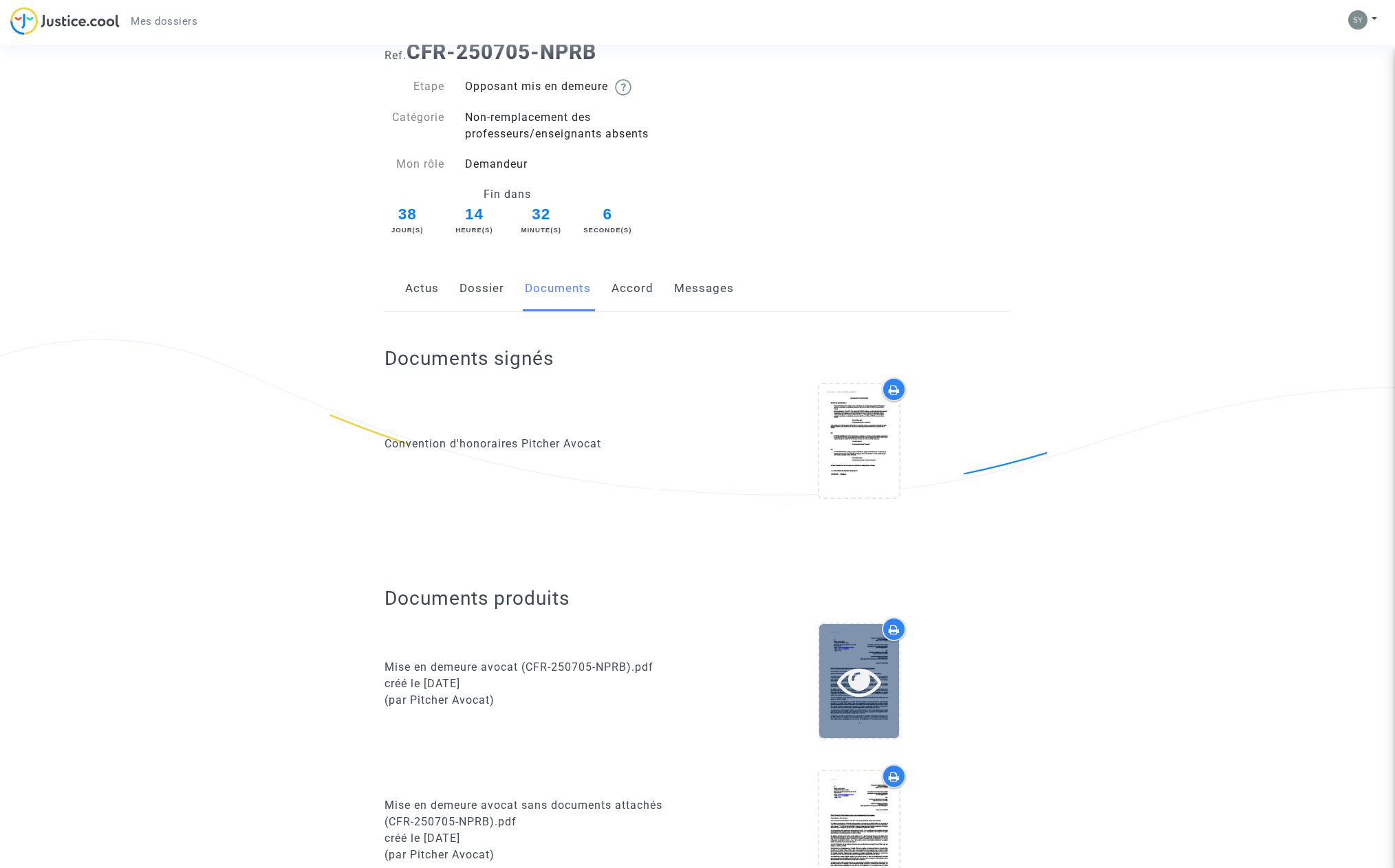 This screenshot has width=1395, height=868. What do you see at coordinates (575, 164) in the screenshot?
I see `div: Demandeur` at bounding box center [575, 164].